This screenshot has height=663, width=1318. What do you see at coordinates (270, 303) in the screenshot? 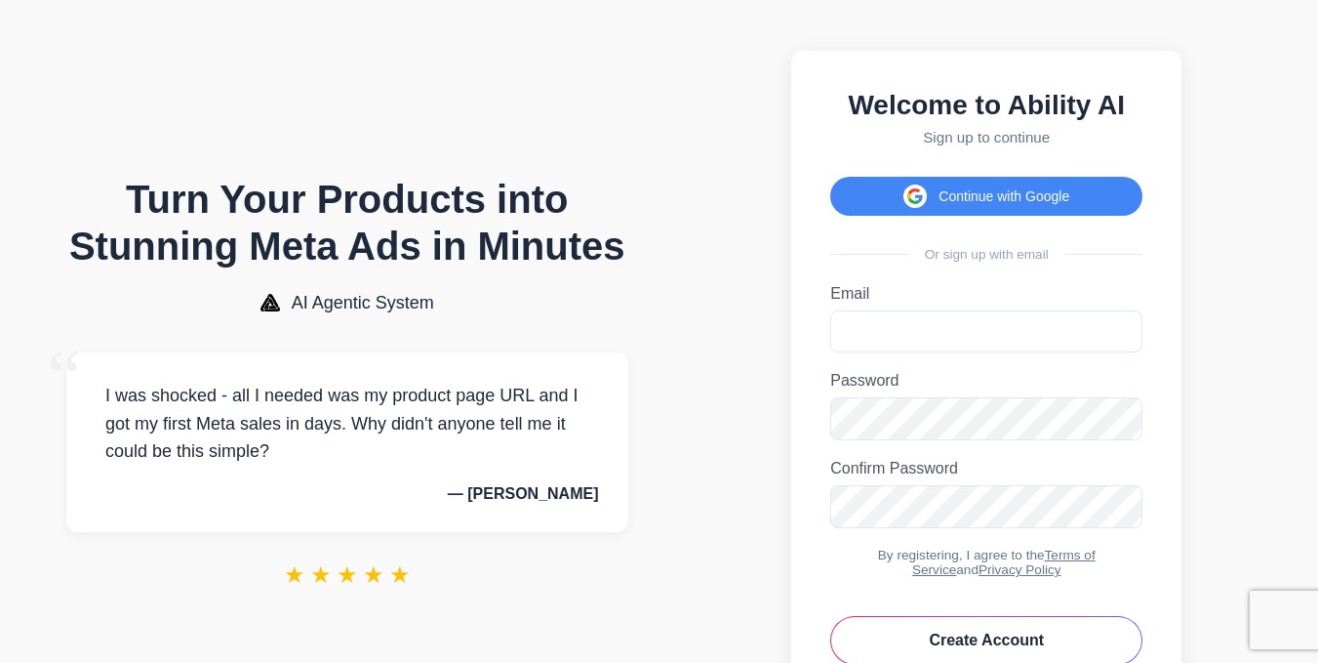
I see `img: AI Agentic System Logo` at bounding box center [270, 303].